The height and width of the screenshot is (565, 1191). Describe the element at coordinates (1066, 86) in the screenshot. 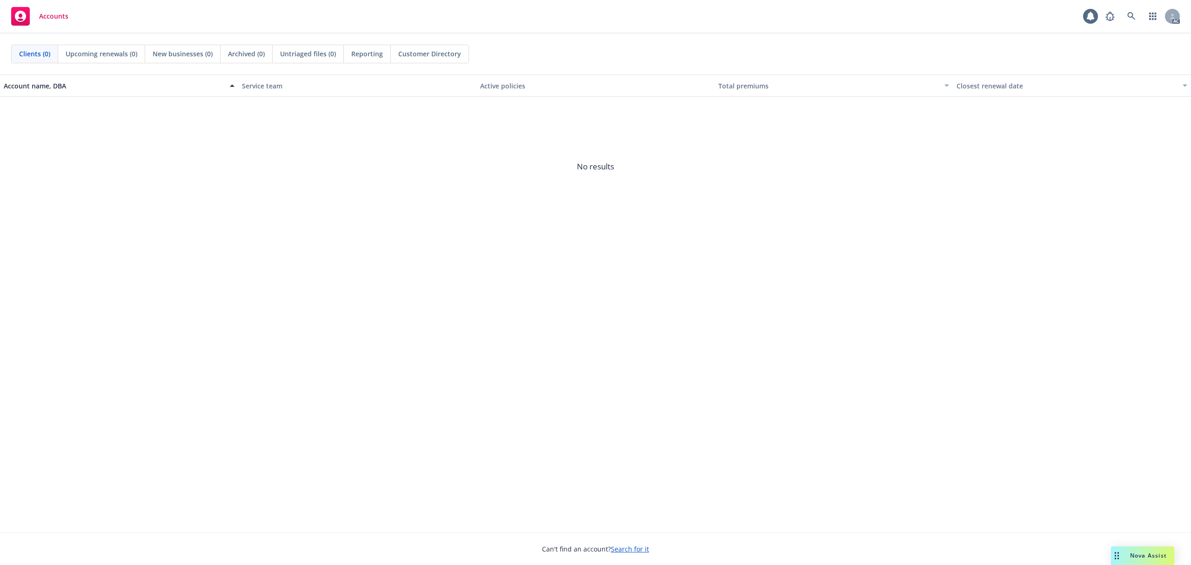

I see `div: Closest renewal date` at that location.